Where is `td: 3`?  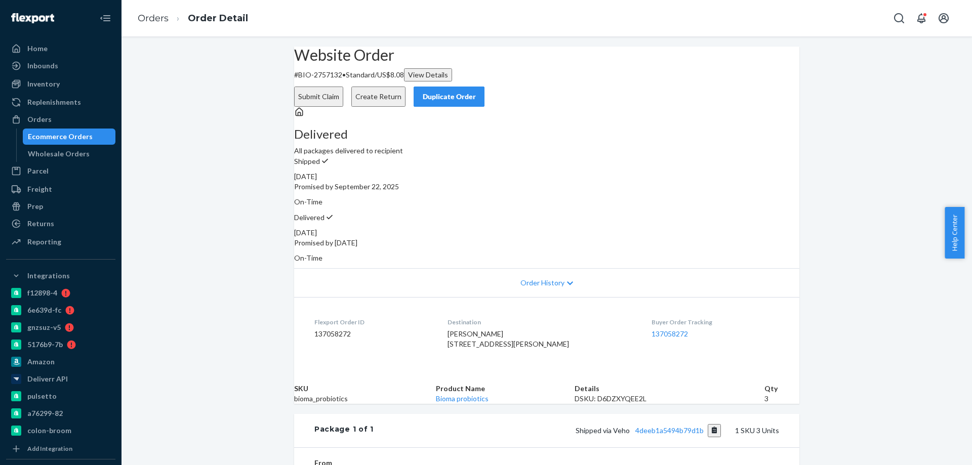
td: 3 is located at coordinates (781, 399).